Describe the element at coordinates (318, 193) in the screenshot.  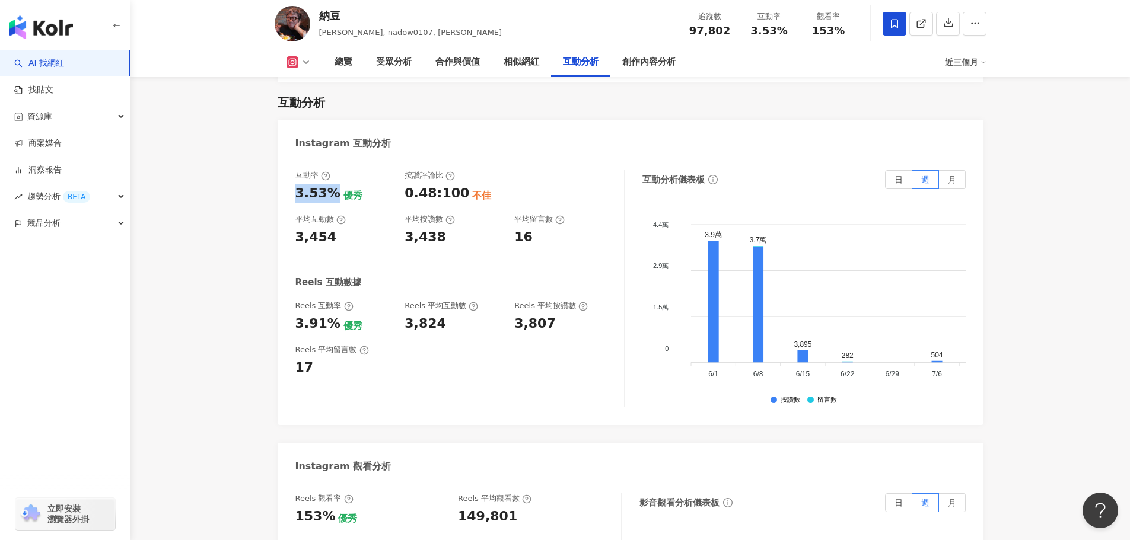
I see `div: 3.53%` at that location.